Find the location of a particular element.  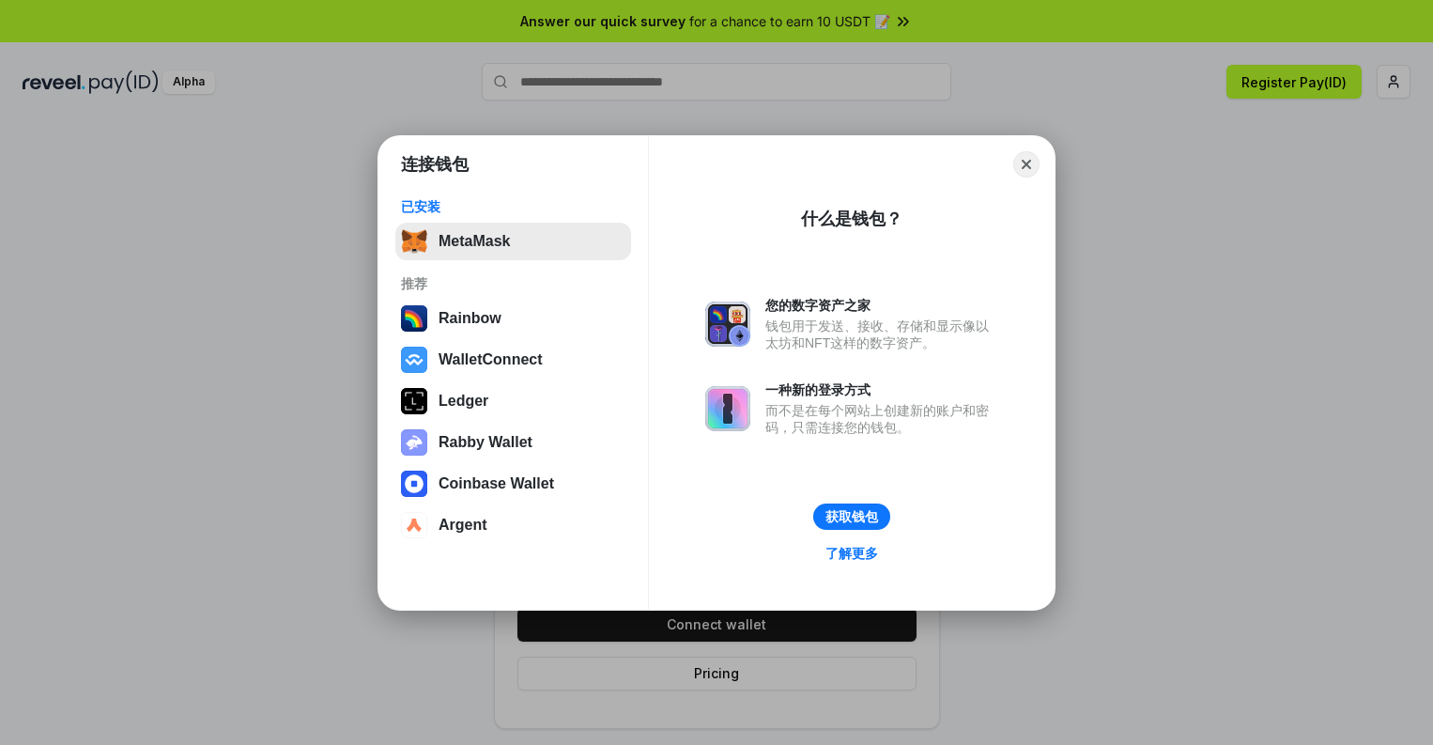

div: 一种新的登录方式 is located at coordinates (882, 390).